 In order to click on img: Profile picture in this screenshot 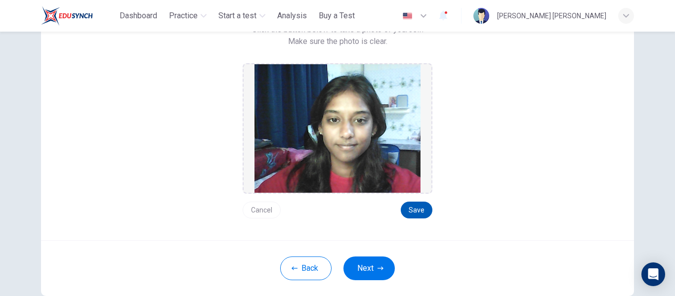, I will do `click(481, 16)`.